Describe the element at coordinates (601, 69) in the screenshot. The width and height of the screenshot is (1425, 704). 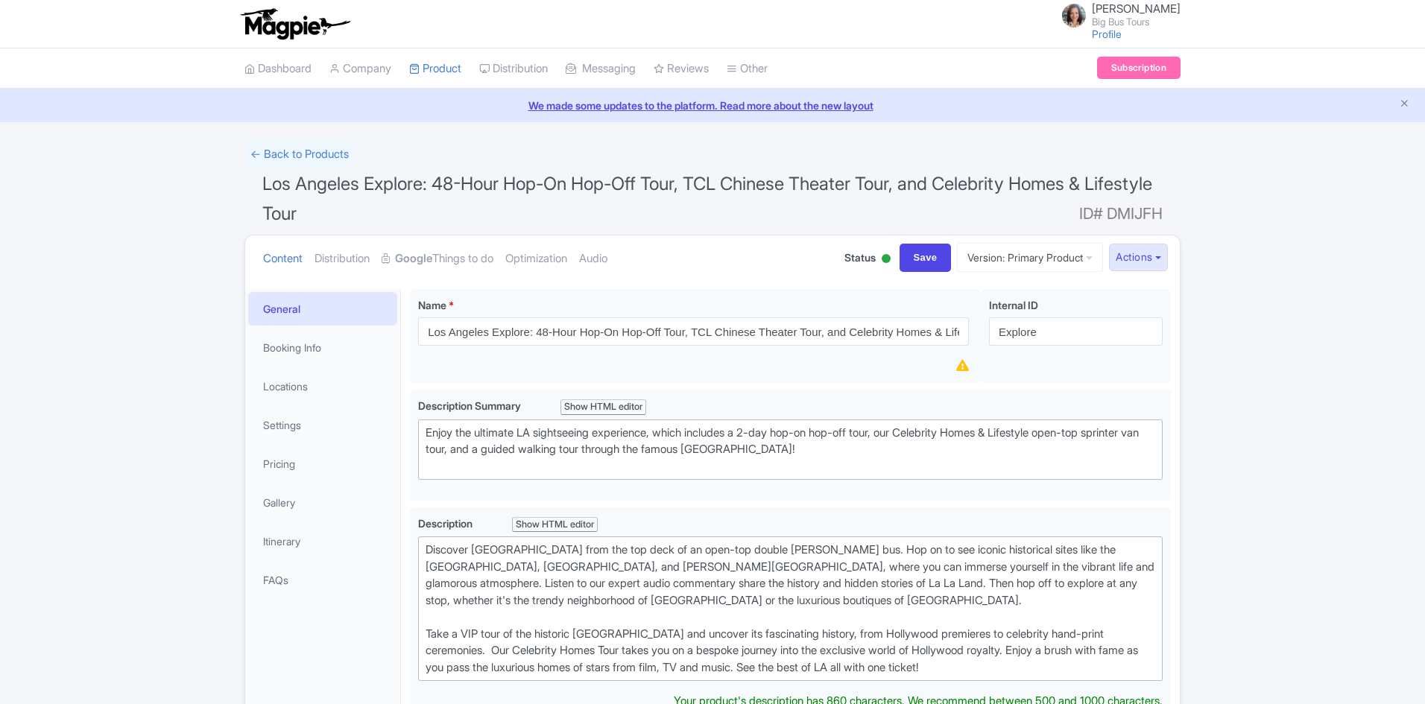
I see `a: Messaging` at that location.